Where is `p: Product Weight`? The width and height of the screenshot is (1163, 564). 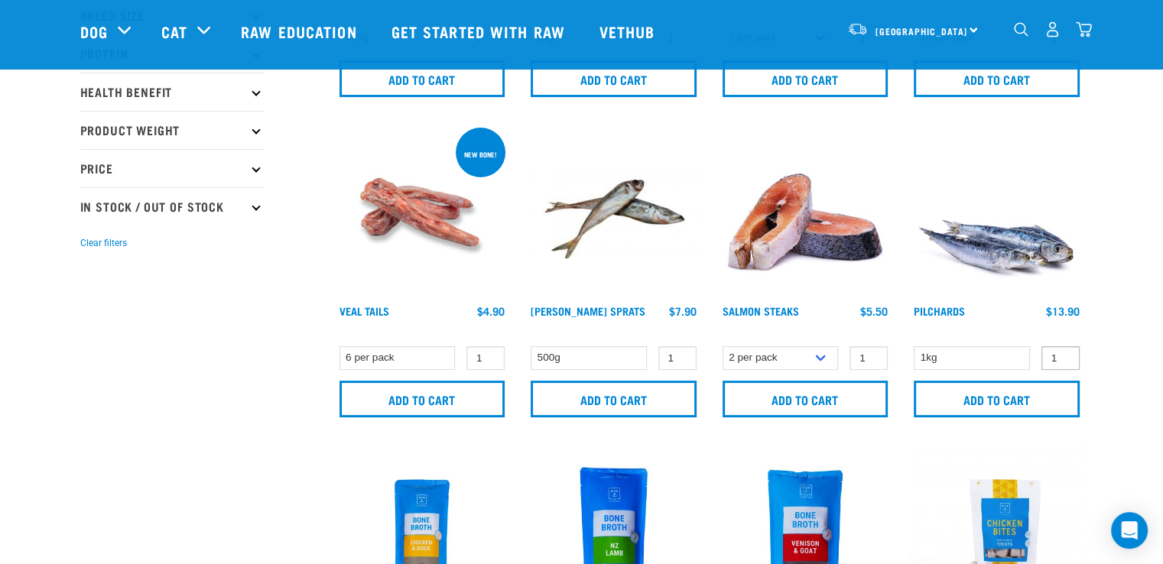
p: Product Weight is located at coordinates (172, 130).